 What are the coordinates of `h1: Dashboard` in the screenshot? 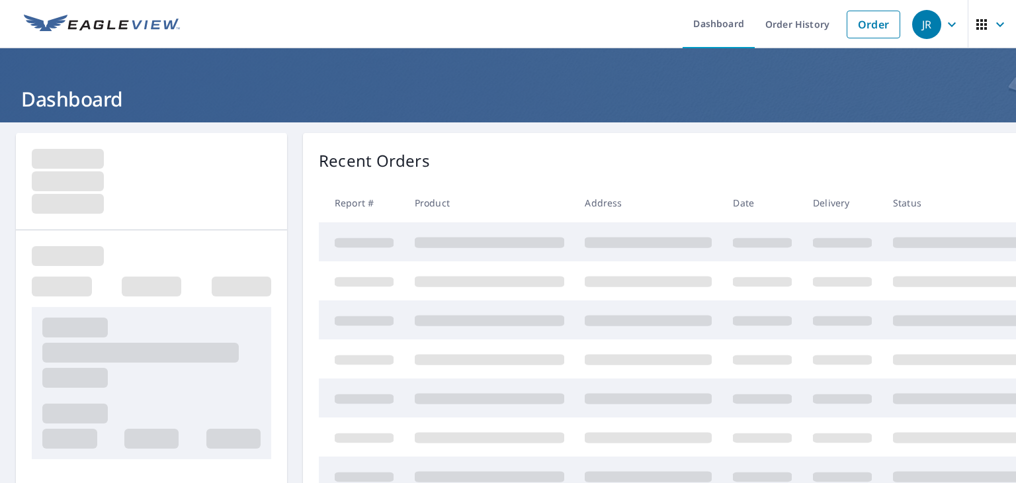 It's located at (508, 99).